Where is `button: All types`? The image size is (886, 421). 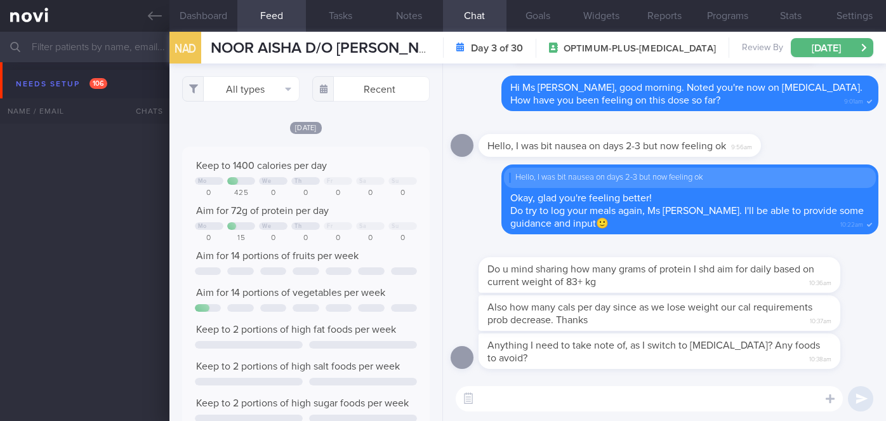 button: All types is located at coordinates (241, 89).